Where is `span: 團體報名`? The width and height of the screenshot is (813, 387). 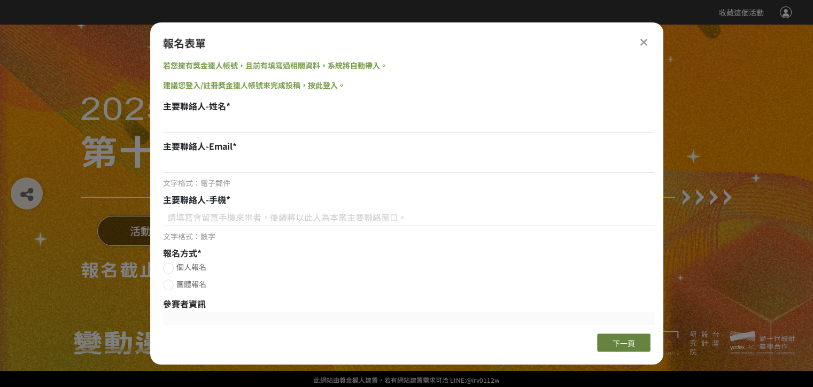 span: 團體報名 is located at coordinates (191, 284).